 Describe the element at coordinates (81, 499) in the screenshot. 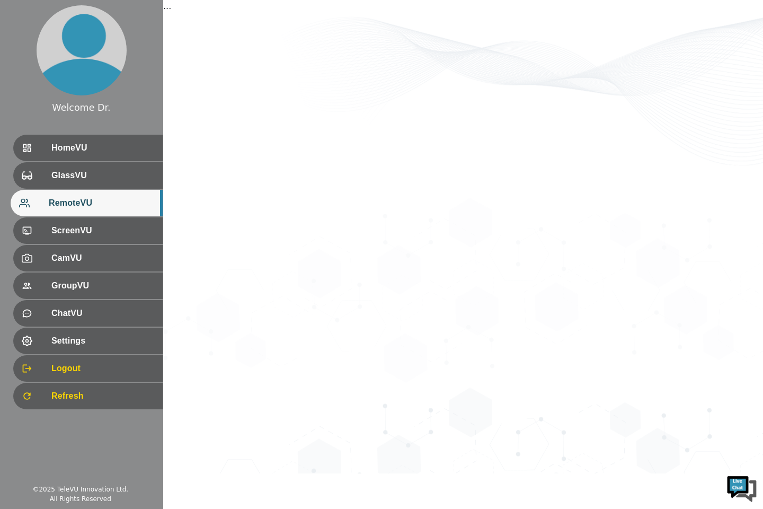

I see `div: All Rights Reserved` at that location.